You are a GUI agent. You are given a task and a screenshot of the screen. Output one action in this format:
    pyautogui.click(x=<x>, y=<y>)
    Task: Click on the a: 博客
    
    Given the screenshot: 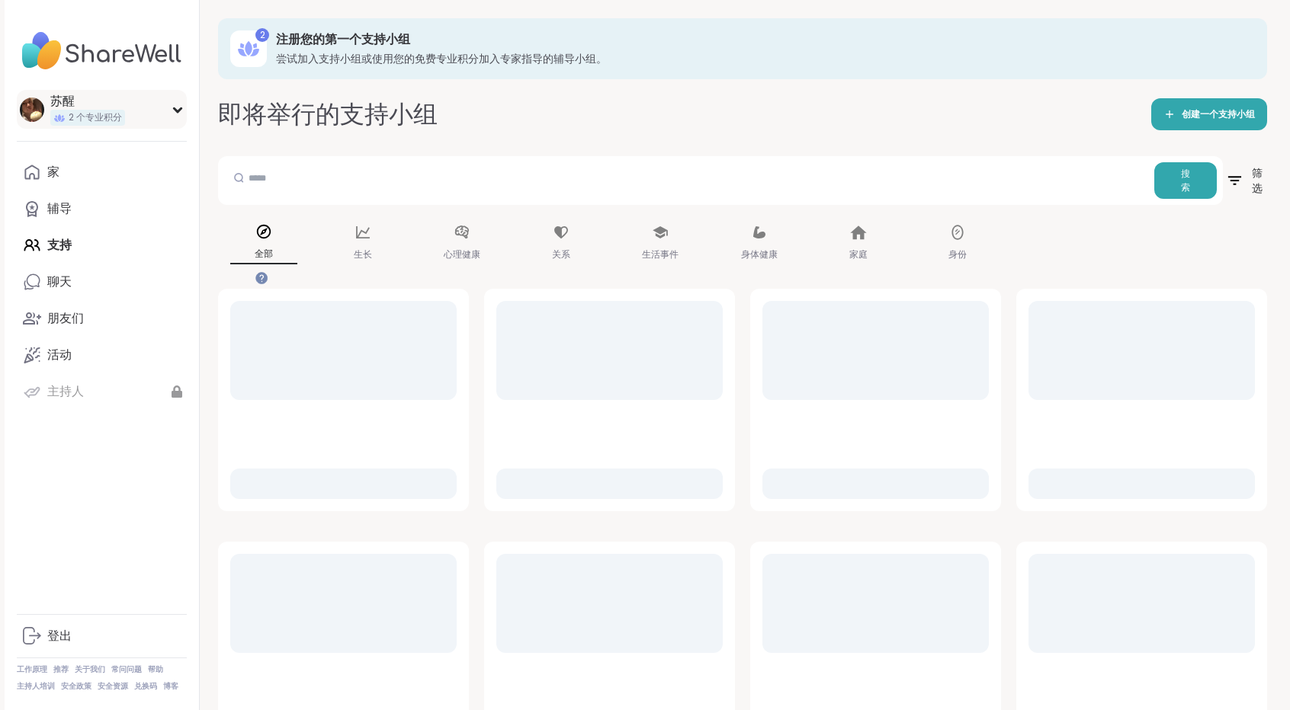 What is the action you would take?
    pyautogui.click(x=171, y=687)
    